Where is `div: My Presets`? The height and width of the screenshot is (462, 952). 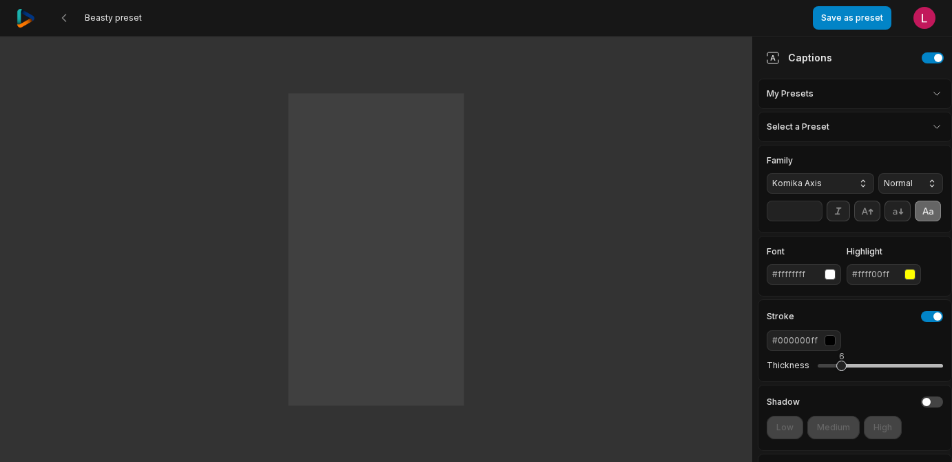
div: My Presets is located at coordinates (855, 94).